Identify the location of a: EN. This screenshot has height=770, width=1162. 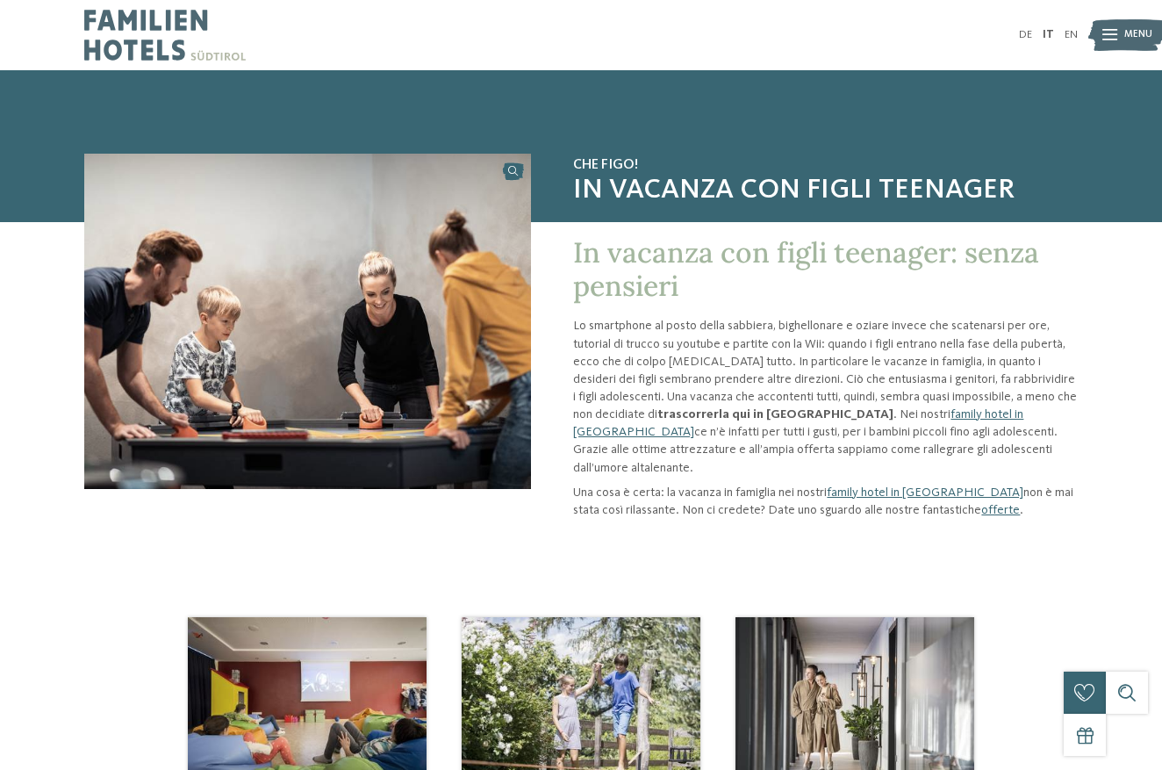
(1071, 34).